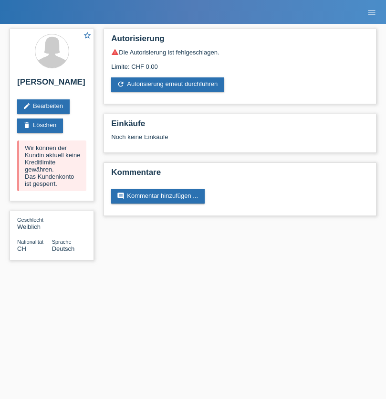  Describe the element at coordinates (240, 41) in the screenshot. I see `h2: Autorisierung` at that location.